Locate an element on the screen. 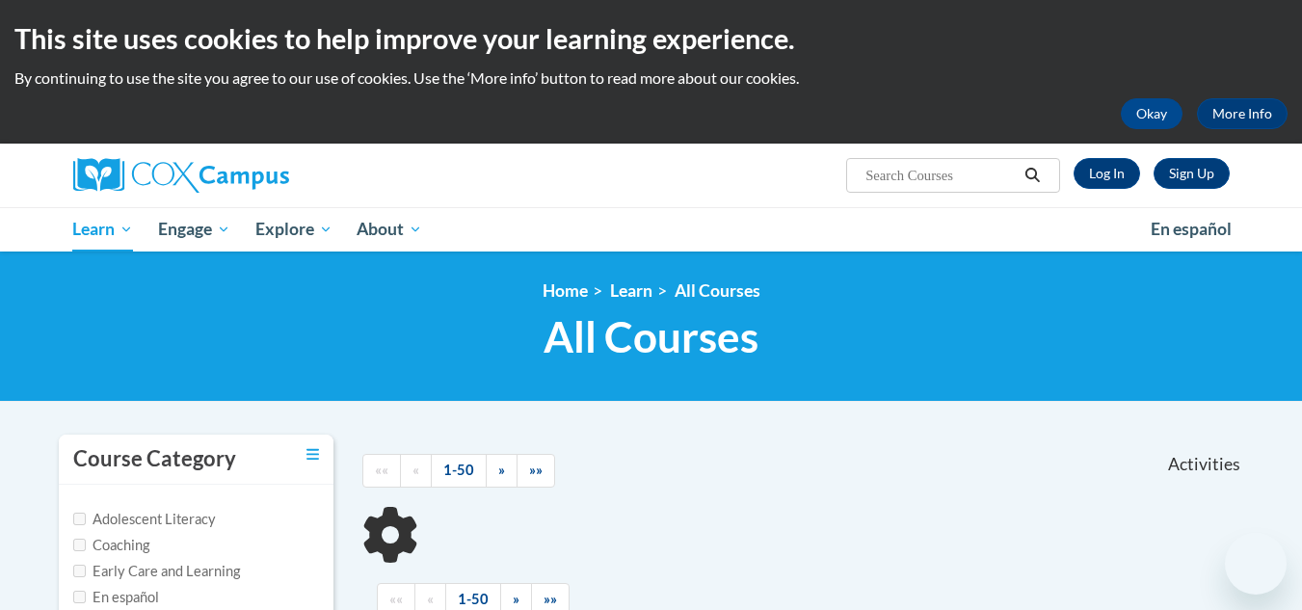  a: About is located at coordinates (389, 229).